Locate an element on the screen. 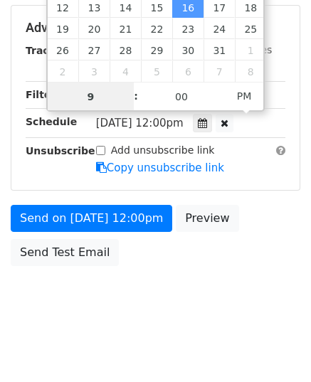 This screenshot has height=382, width=311. h5: Advanced is located at coordinates (155, 28).